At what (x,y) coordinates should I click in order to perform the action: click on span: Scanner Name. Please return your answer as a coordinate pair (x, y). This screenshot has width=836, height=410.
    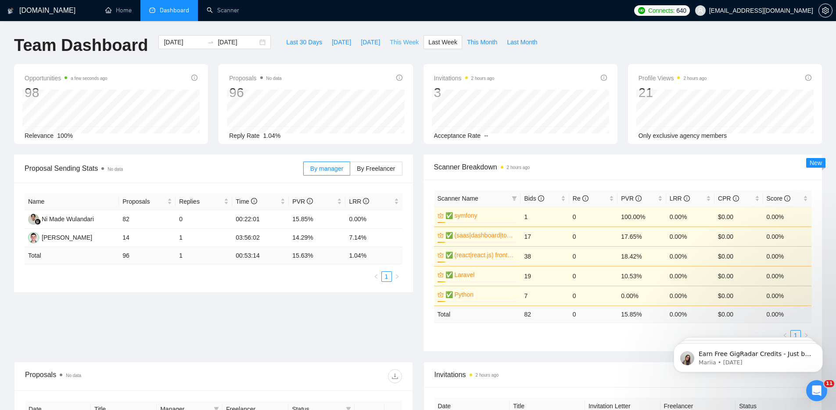
    Looking at the image, I should click on (458, 198).